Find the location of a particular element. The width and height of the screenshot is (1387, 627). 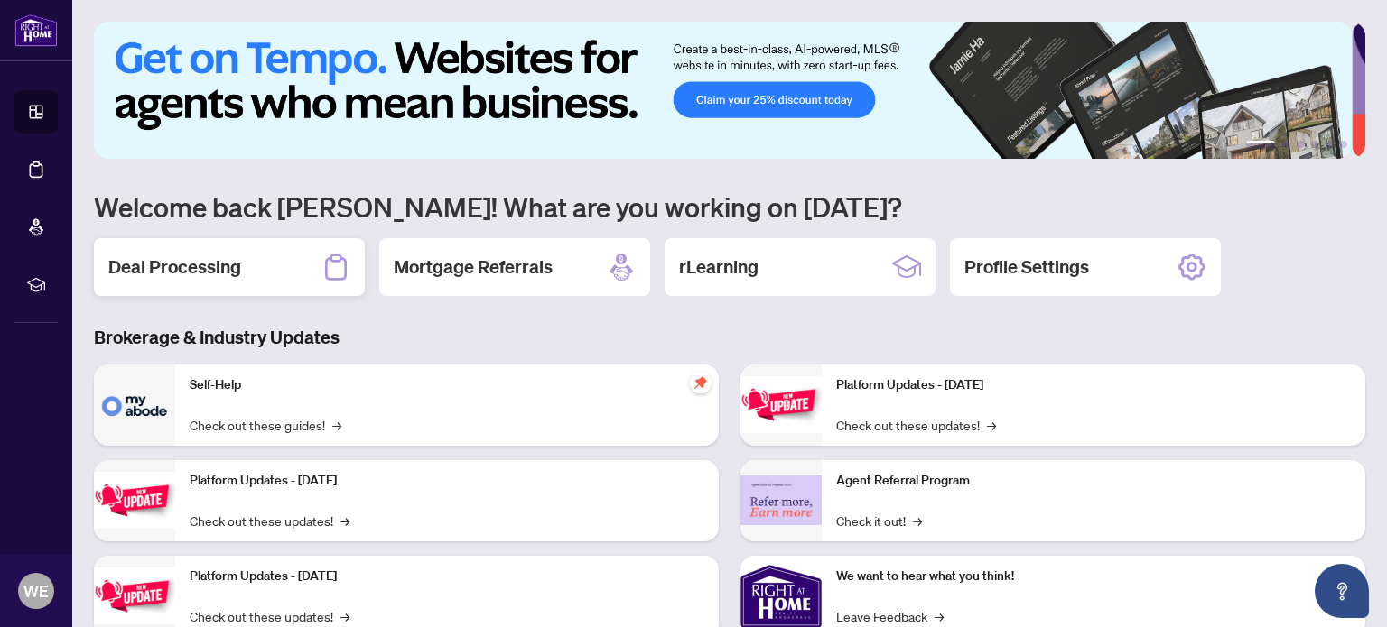

h2: Profile Settings is located at coordinates (1026, 267).